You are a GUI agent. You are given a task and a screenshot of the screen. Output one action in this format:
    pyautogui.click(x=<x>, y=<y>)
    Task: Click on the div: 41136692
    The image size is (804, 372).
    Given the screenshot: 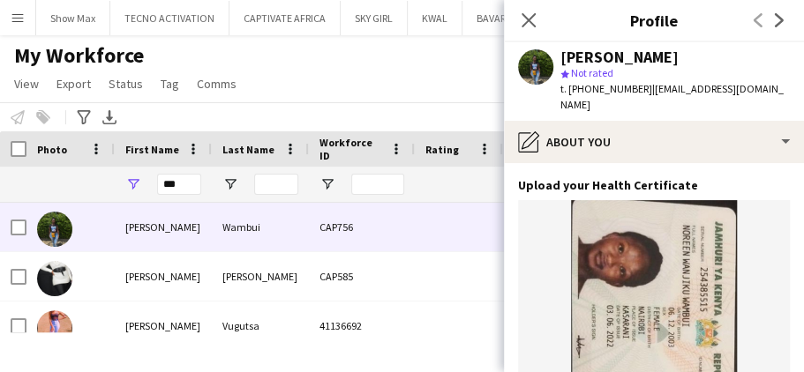 What is the action you would take?
    pyautogui.click(x=362, y=326)
    